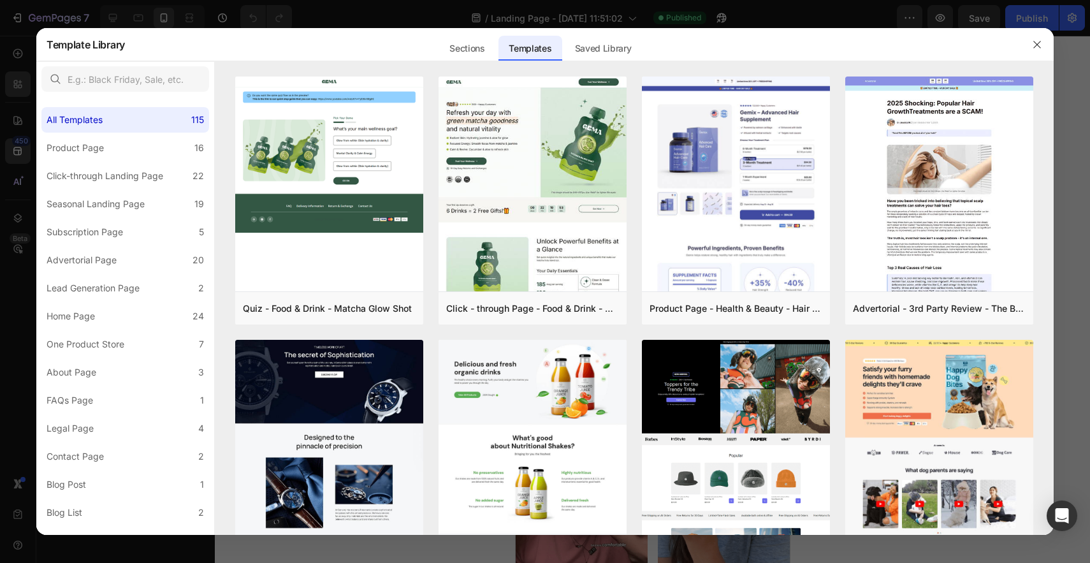 The width and height of the screenshot is (1090, 563). What do you see at coordinates (85, 45) in the screenshot?
I see `h2: Template Library` at bounding box center [85, 45].